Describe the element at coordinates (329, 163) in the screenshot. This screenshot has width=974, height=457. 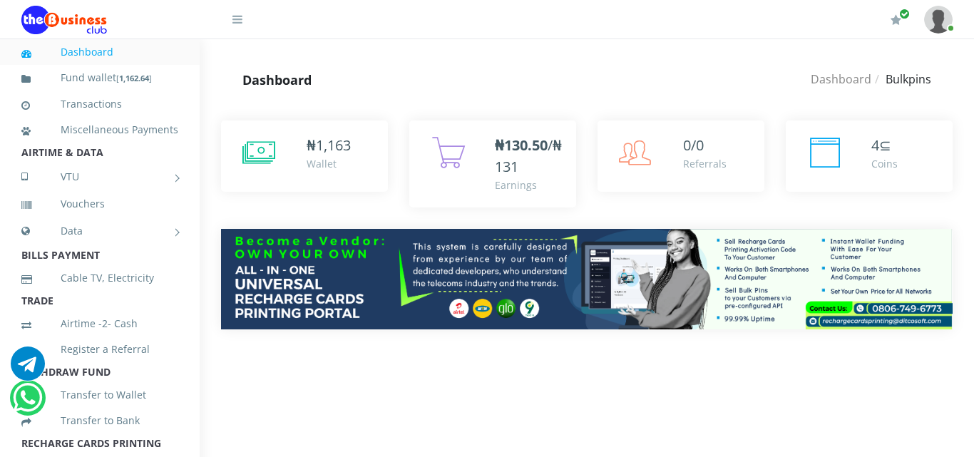
I see `div: Wallet` at that location.